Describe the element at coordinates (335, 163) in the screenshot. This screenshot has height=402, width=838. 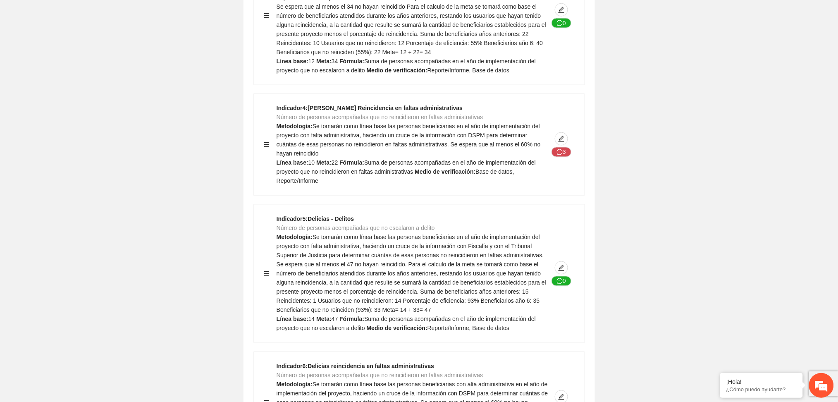
I see `span: 22` at that location.